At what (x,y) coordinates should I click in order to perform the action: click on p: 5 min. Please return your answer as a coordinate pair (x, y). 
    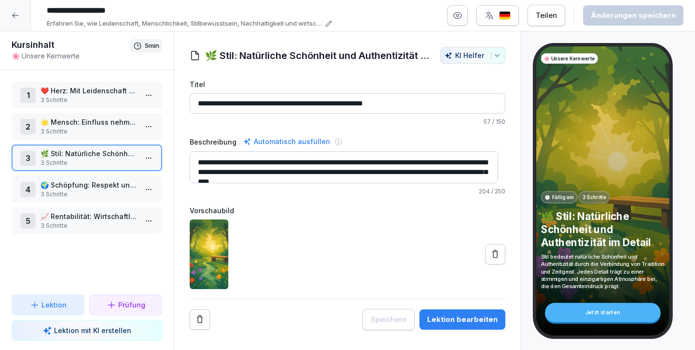
    Looking at the image, I should click on (152, 46).